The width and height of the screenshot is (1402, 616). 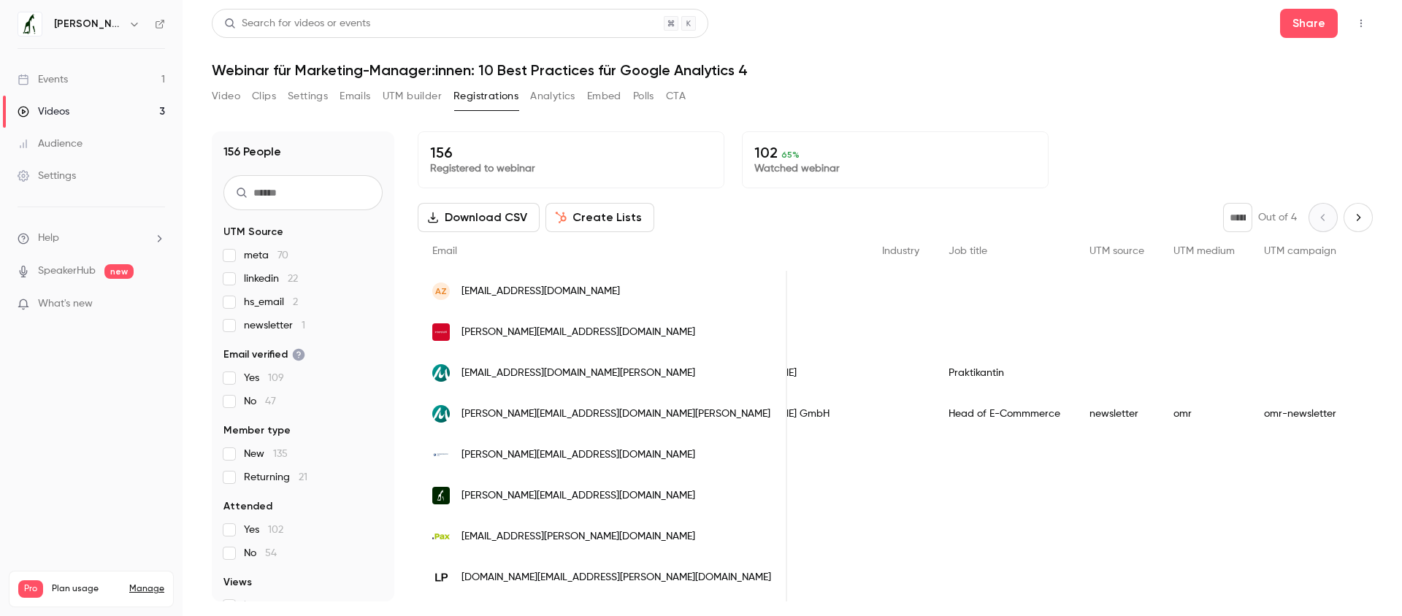 I want to click on div: Head of E-Commmerce, so click(x=1004, y=414).